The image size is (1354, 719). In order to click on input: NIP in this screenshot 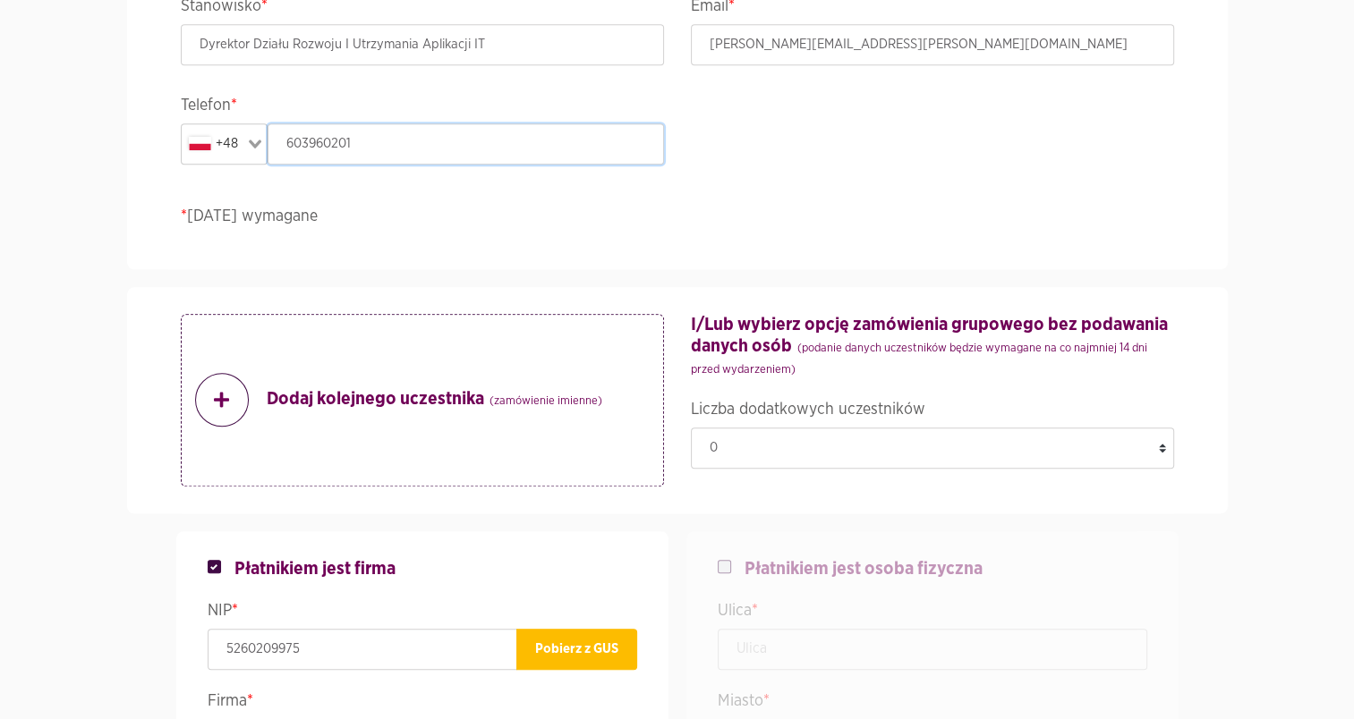, I will do `click(362, 650)`.